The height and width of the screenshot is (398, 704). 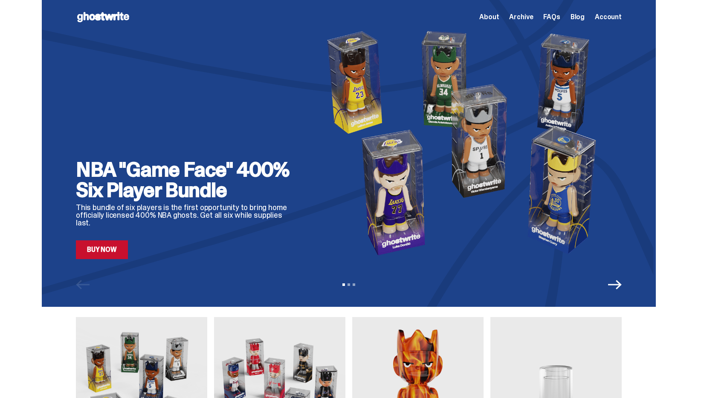 I want to click on span: About, so click(x=489, y=17).